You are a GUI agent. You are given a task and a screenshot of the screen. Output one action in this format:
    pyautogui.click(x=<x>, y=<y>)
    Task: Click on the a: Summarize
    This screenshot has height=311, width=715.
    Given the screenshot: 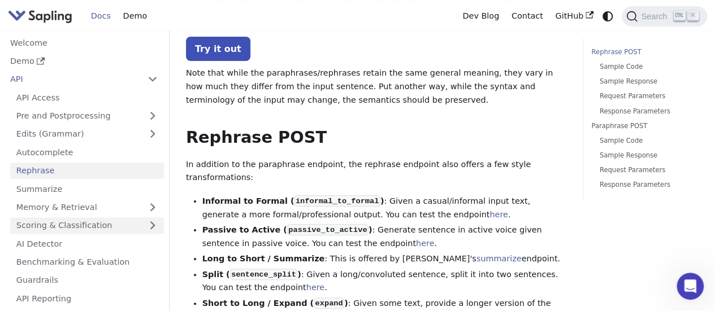 What is the action you would take?
    pyautogui.click(x=87, y=189)
    